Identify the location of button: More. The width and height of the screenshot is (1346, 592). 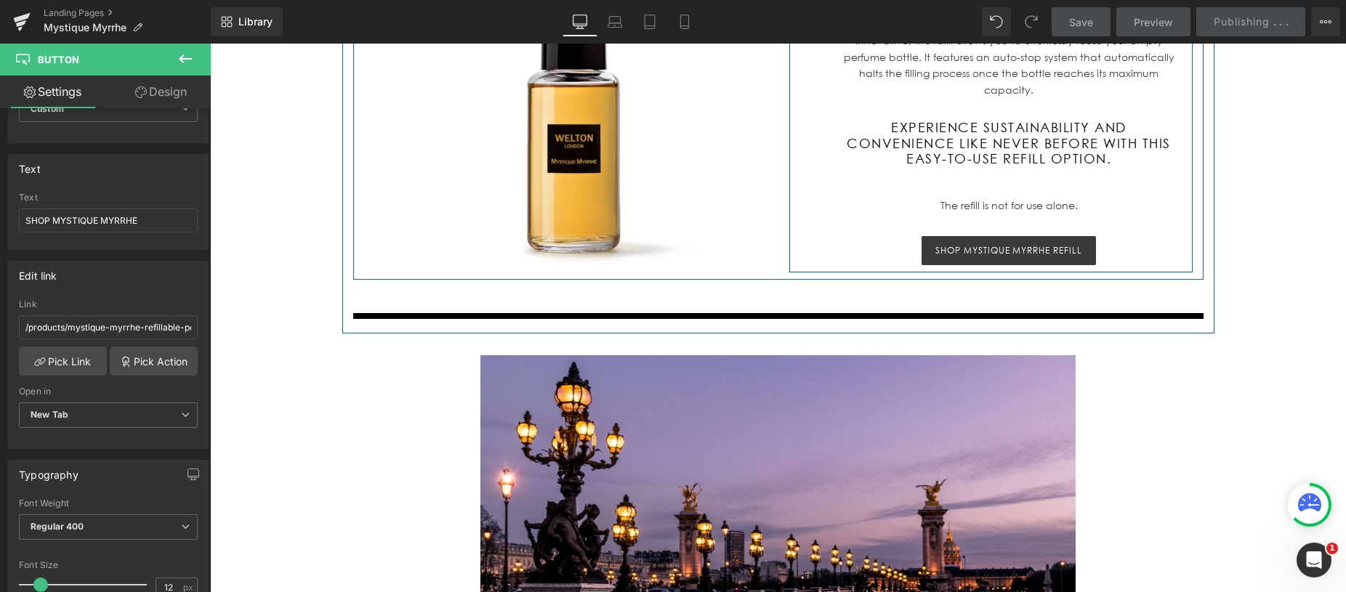
(1325, 22).